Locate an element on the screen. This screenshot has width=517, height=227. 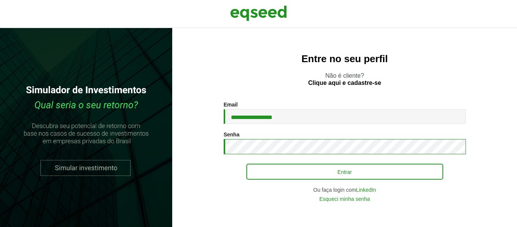
a: LinkedIn is located at coordinates (366, 190).